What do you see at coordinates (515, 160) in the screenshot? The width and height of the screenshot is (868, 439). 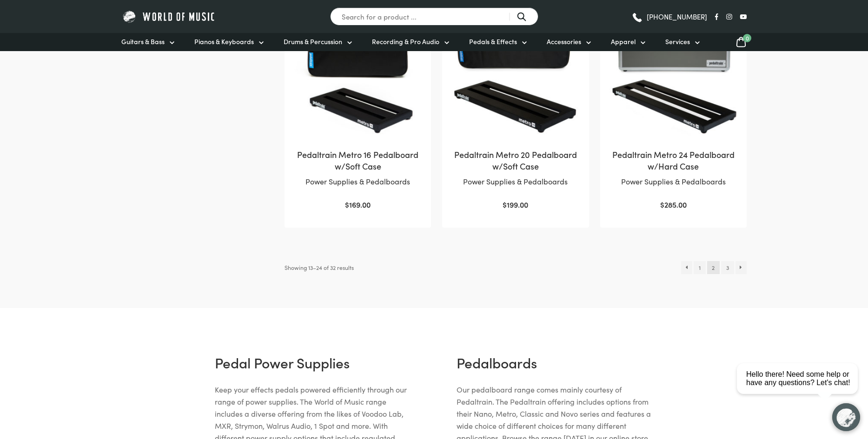 I see `h2: Pedaltrain Metro 20 Pedalboard w/Soft Case` at bounding box center [515, 160].